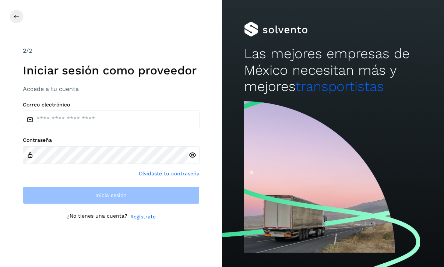 Image resolution: width=444 pixels, height=267 pixels. What do you see at coordinates (111, 105) in the screenshot?
I see `label: Correo electrónico` at bounding box center [111, 105].